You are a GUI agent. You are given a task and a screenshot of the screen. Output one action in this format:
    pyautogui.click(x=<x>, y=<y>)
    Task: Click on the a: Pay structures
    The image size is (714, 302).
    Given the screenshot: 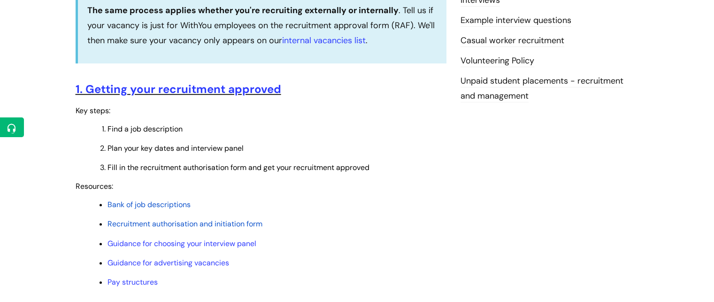 What is the action you would take?
    pyautogui.click(x=132, y=282)
    